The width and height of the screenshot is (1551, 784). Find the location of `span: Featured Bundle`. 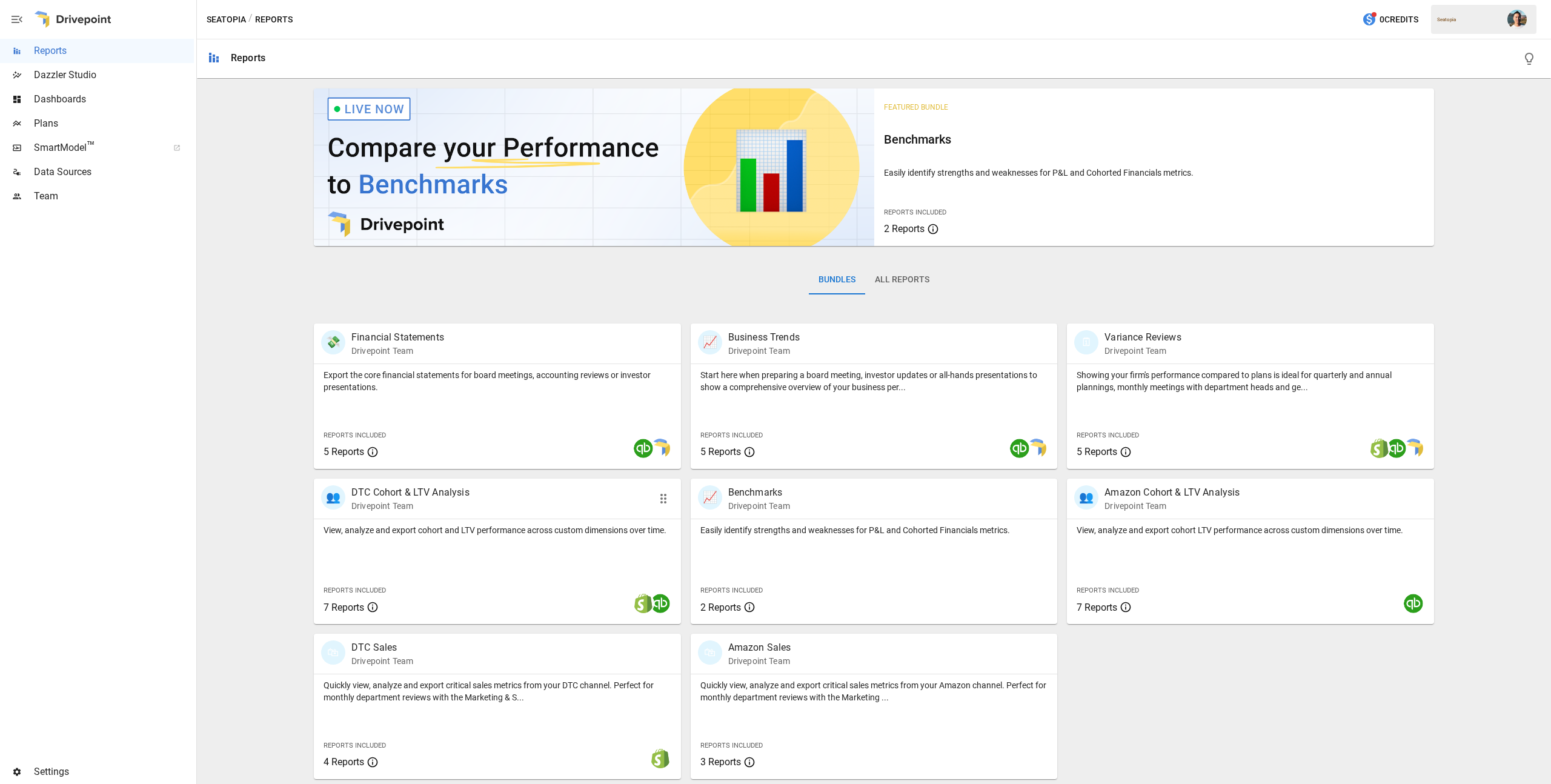

span: Featured Bundle is located at coordinates (917, 107).